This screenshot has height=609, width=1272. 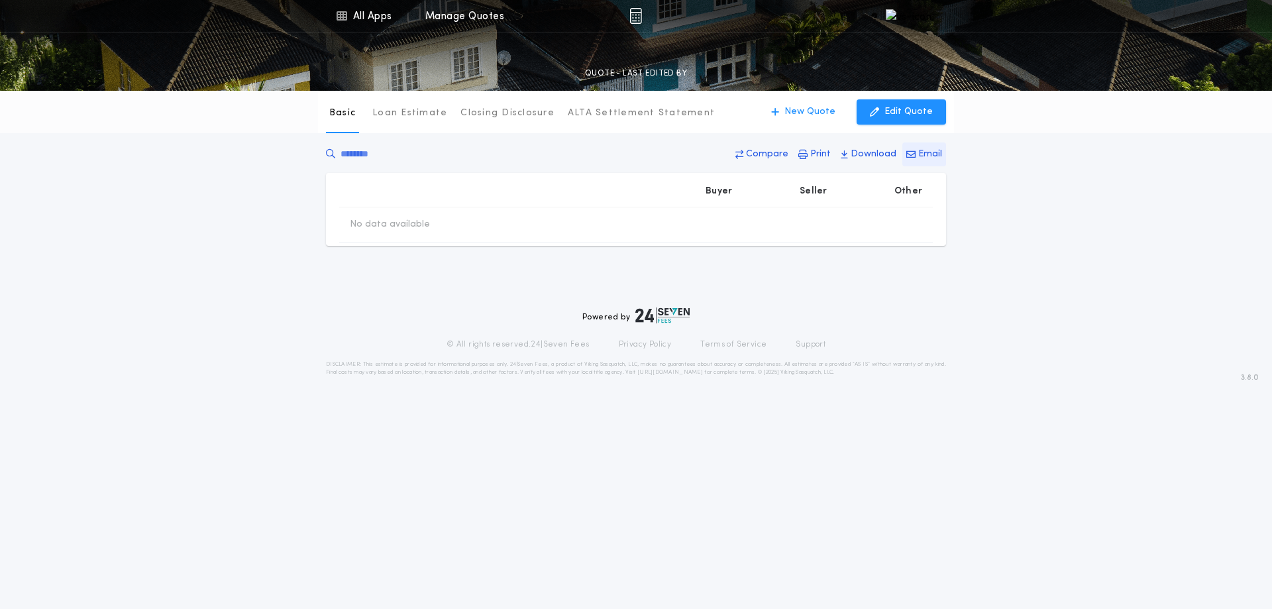 What do you see at coordinates (636, 315) in the screenshot?
I see `div: Powered by` at bounding box center [636, 315].